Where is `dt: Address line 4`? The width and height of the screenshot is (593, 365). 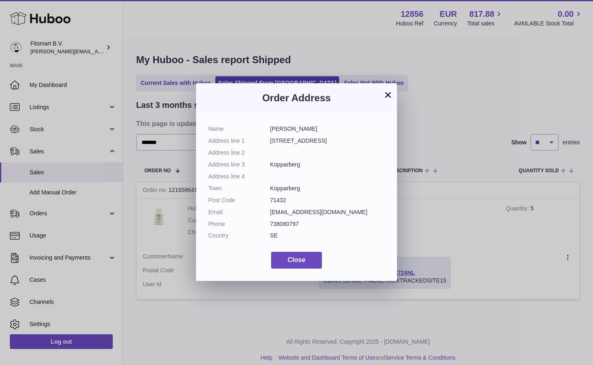 dt: Address line 4 is located at coordinates (239, 176).